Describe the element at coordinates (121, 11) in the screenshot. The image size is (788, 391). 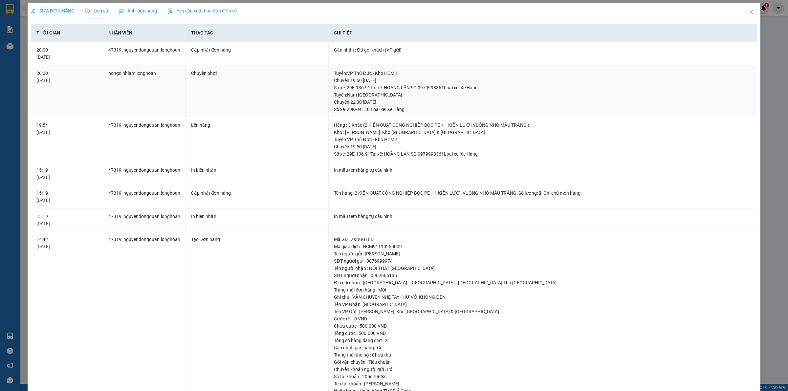
I see `span: picture` at that location.